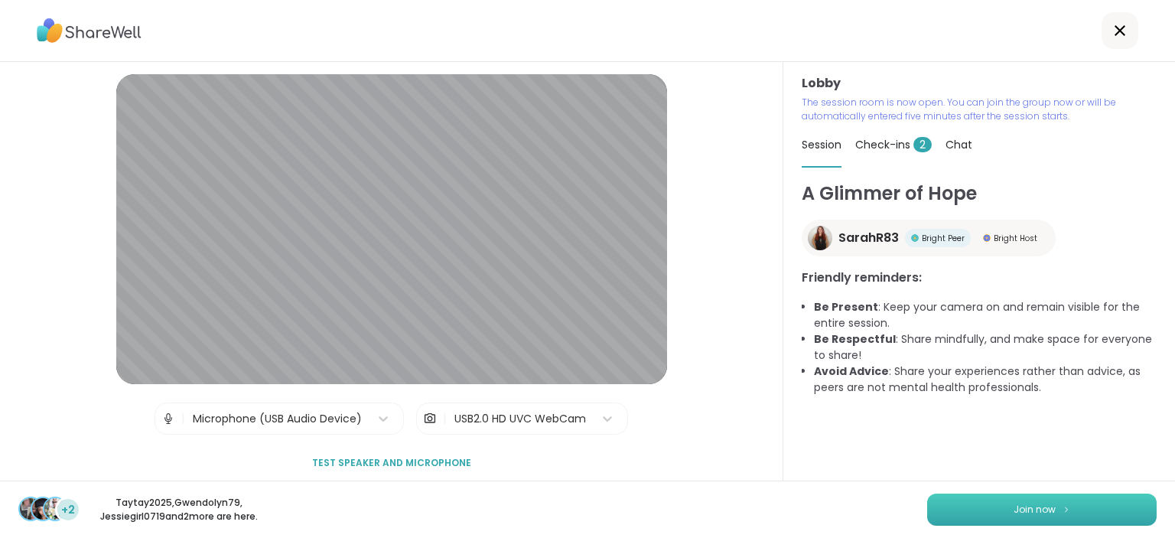 This screenshot has height=538, width=1175. What do you see at coordinates (868, 238) in the screenshot?
I see `span: SarahR83` at bounding box center [868, 238].